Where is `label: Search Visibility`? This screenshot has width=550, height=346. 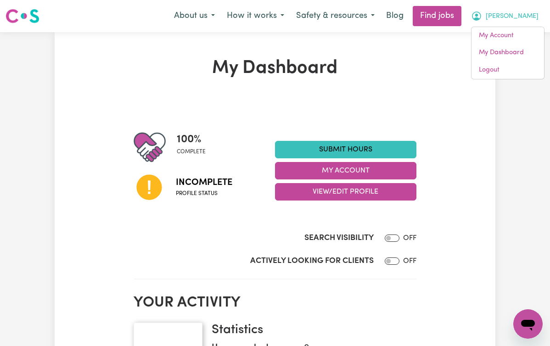
label: Search Visibility is located at coordinates (339, 238).